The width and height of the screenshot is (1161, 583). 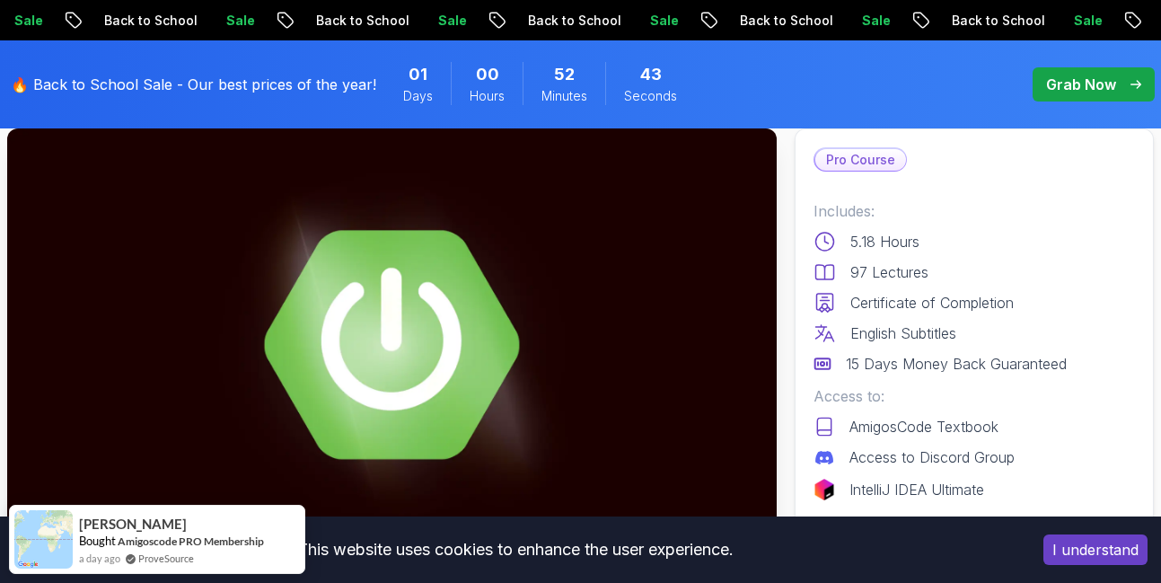 What do you see at coordinates (651, 75) in the screenshot?
I see `span: 43 Seconds` at bounding box center [651, 75].